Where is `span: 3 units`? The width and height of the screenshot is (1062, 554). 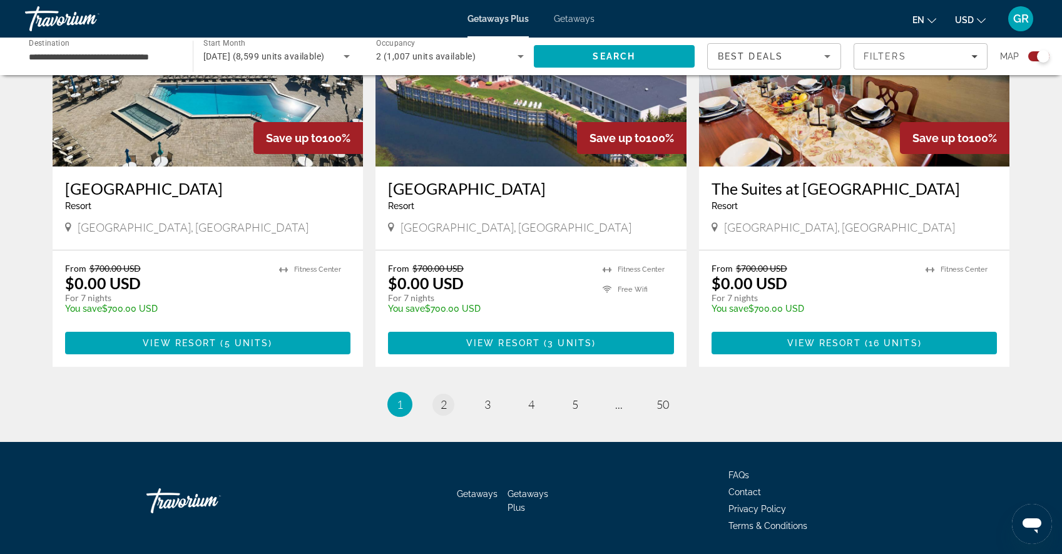 span: 3 units is located at coordinates (569, 343).